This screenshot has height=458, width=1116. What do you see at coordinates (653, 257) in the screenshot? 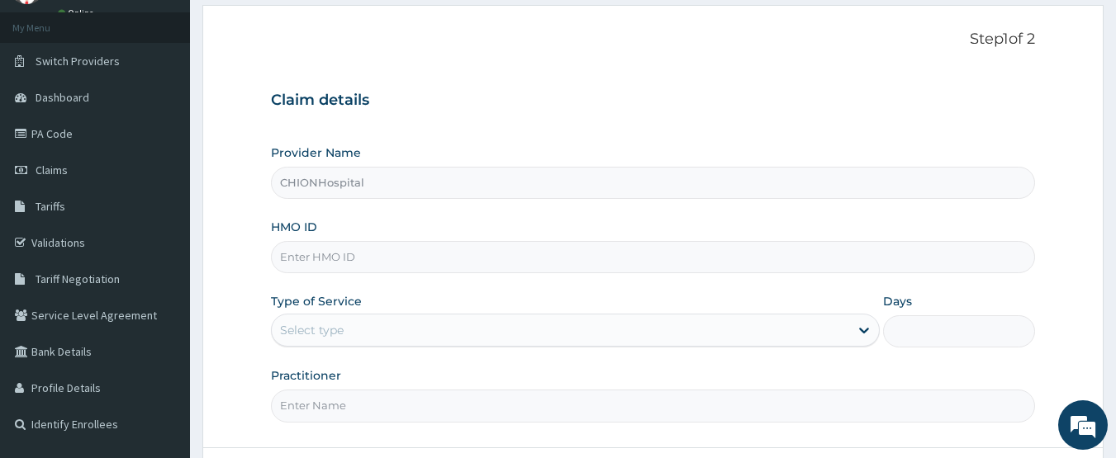
I see `input: Enter HMO ID` at bounding box center [653, 257].